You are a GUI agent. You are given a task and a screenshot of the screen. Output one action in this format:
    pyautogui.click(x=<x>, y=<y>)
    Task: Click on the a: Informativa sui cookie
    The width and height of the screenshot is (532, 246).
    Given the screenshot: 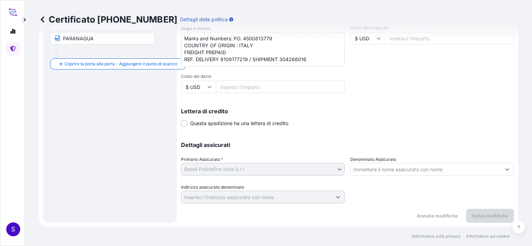 What is the action you would take?
    pyautogui.click(x=488, y=237)
    